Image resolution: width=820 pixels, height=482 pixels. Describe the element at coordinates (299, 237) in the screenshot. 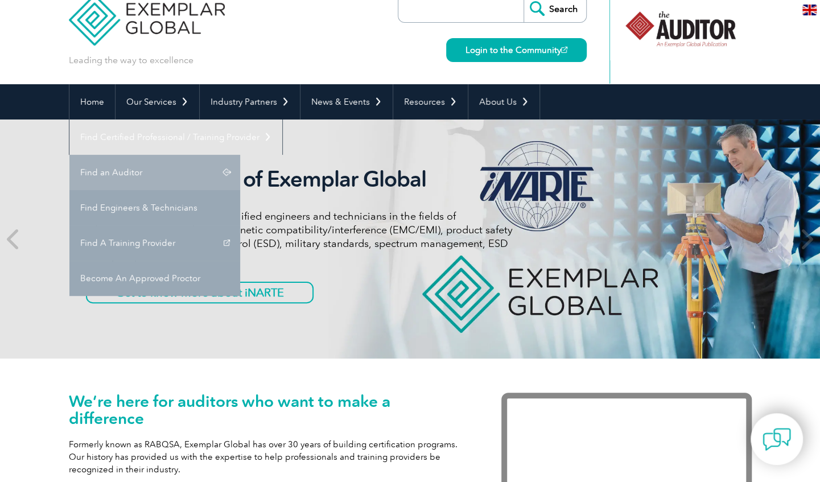

I see `p: iNARTE certifications are for qualified engineers and technicians in the fields of telecommunicat...` at that location.